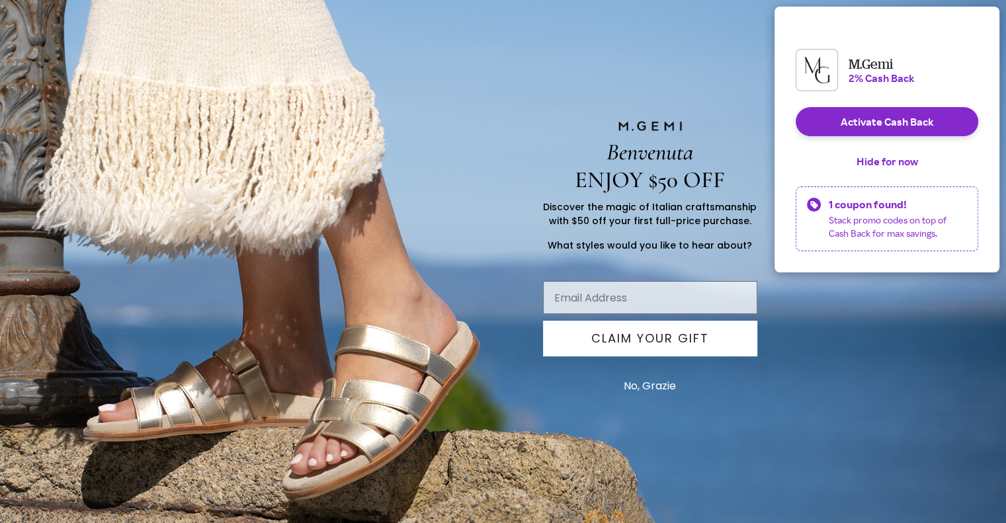 This screenshot has height=523, width=1006. I want to click on span: What styles would you like to hear about?, so click(650, 245).